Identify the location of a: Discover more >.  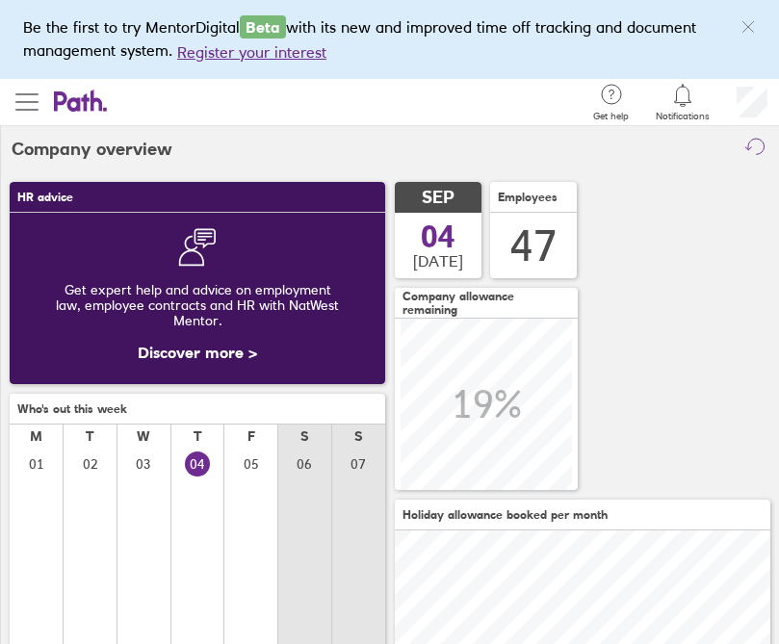
(197, 352).